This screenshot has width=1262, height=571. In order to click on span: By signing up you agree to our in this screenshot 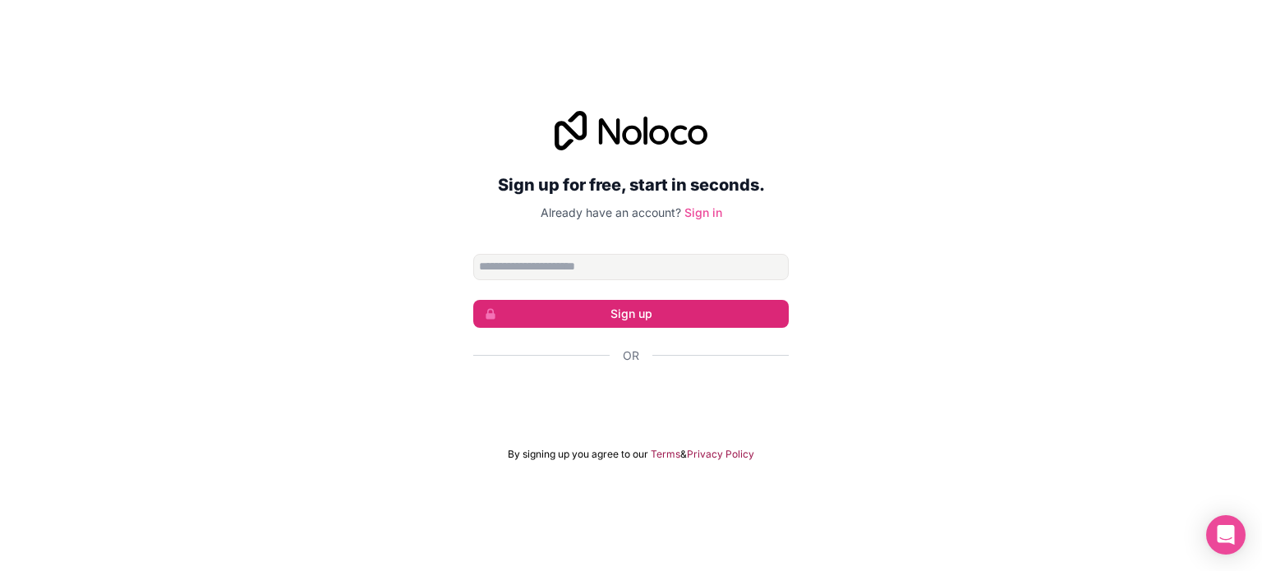, I will do `click(578, 454)`.